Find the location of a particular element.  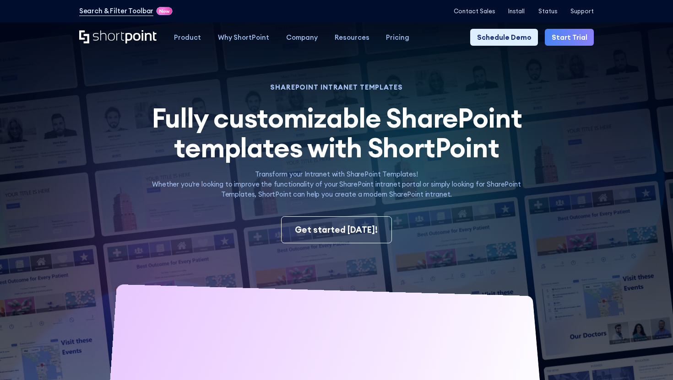

a: Search & Filter Toolbar is located at coordinates (116, 11).